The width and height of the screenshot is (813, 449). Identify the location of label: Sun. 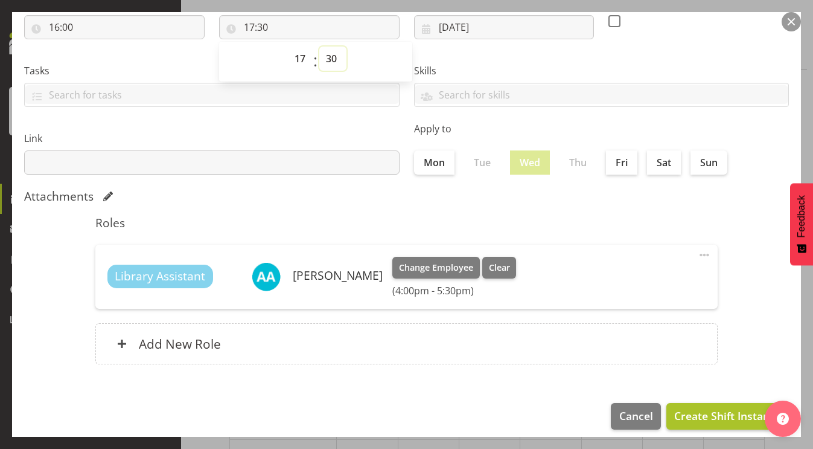
(709, 162).